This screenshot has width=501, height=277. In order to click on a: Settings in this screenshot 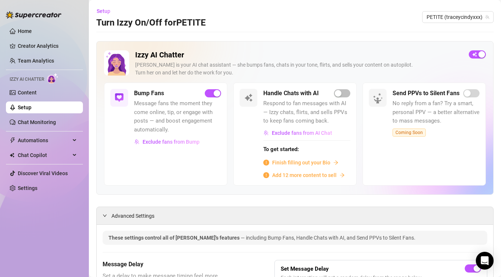, I will do `click(27, 188)`.